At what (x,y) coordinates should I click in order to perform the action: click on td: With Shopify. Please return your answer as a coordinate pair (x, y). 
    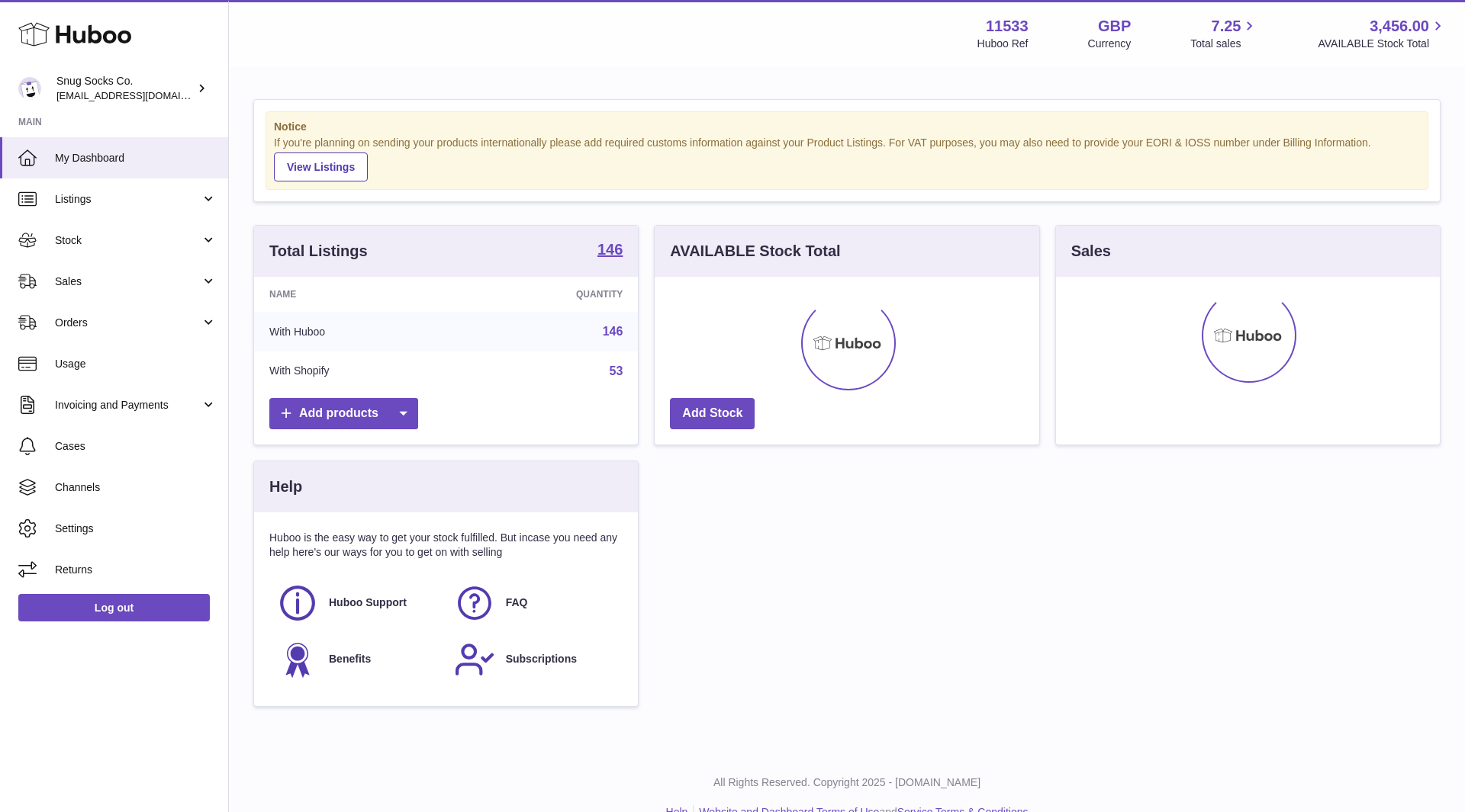
    Looking at the image, I should click on (357, 371).